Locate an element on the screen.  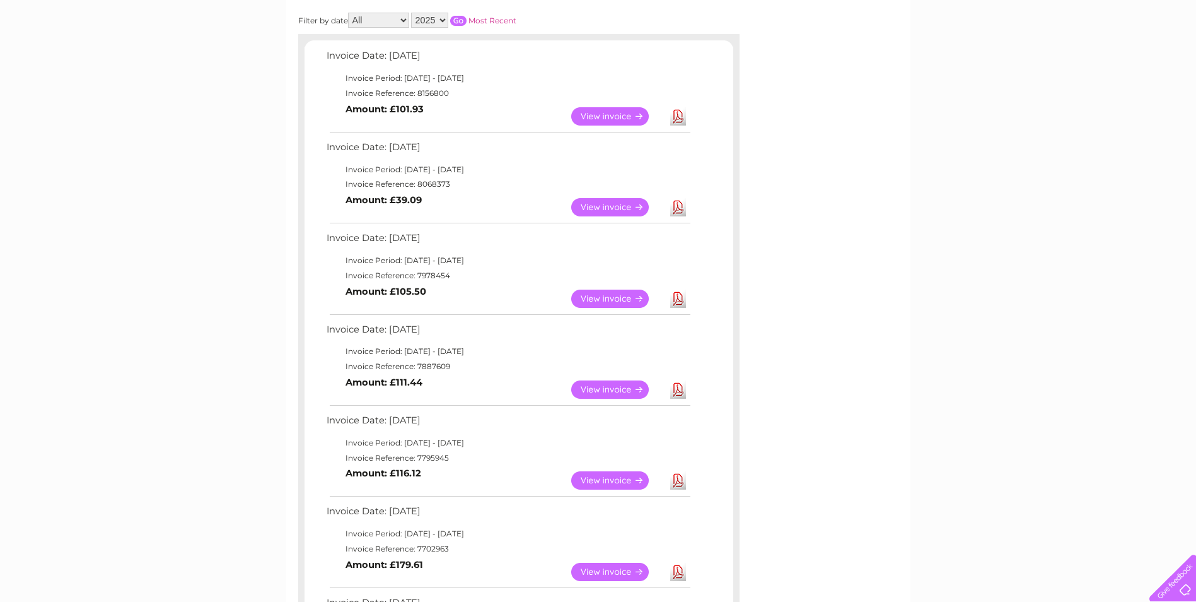
img: logo.png is located at coordinates (74, 52).